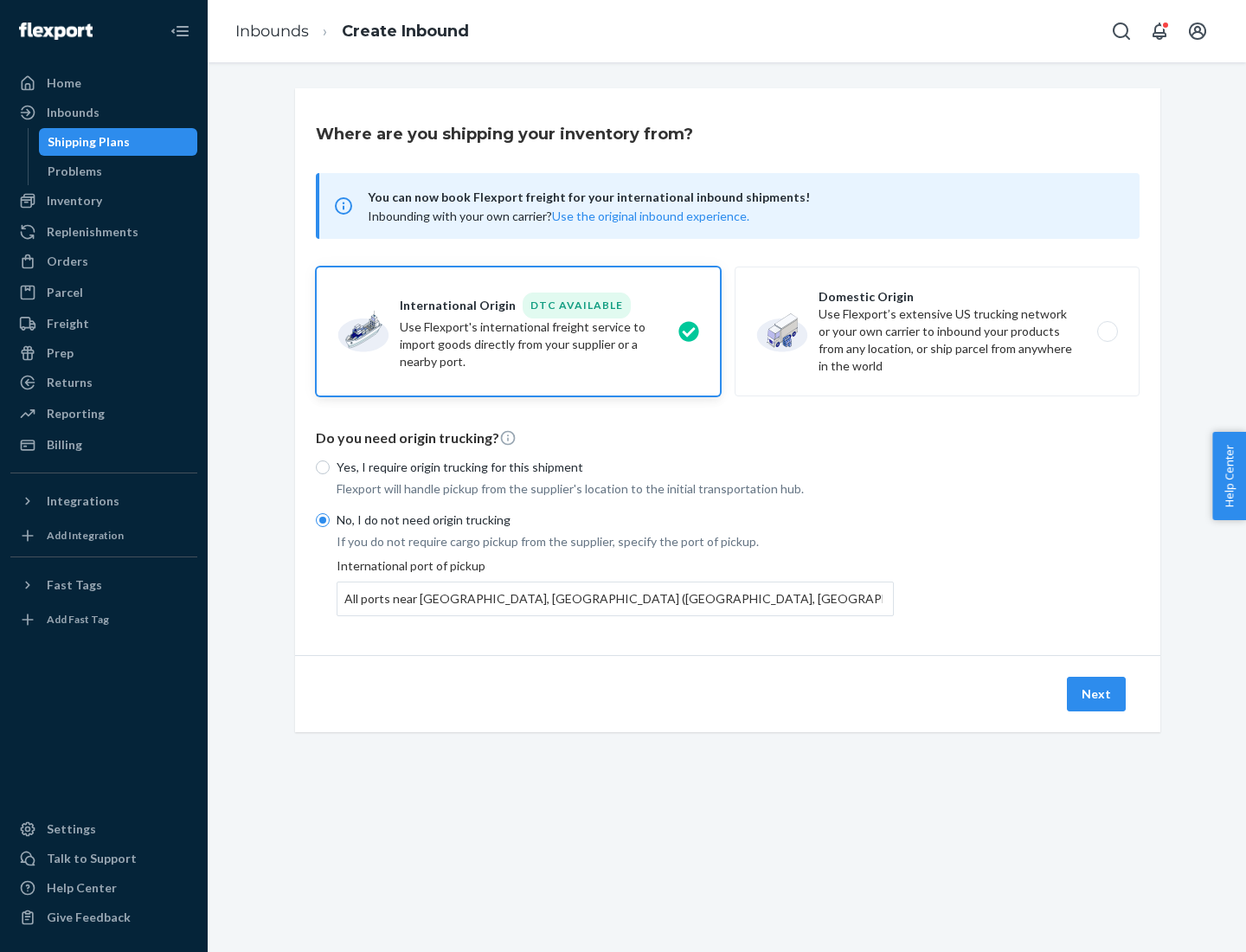  What do you see at coordinates (1228, 476) in the screenshot?
I see `span: Help Center` at bounding box center [1228, 476].